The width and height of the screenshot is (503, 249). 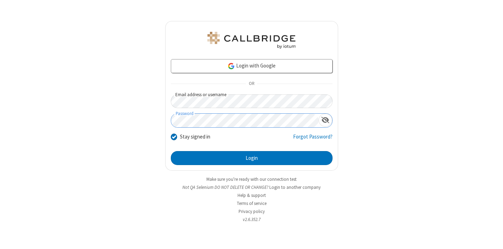 I want to click on a: Forgot Password?, so click(x=313, y=139).